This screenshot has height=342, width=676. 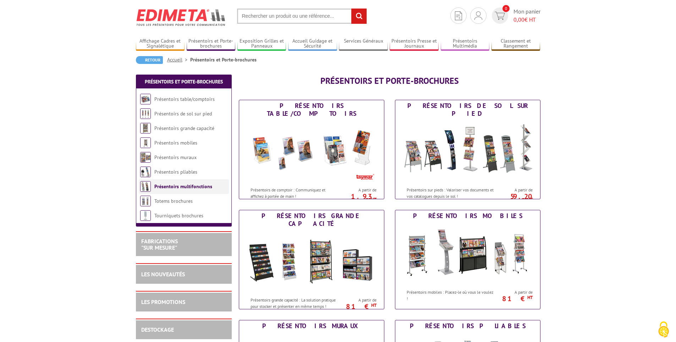 What do you see at coordinates (302, 16) in the screenshot?
I see `input: Rechercher un produit ou une référence...` at bounding box center [302, 16].